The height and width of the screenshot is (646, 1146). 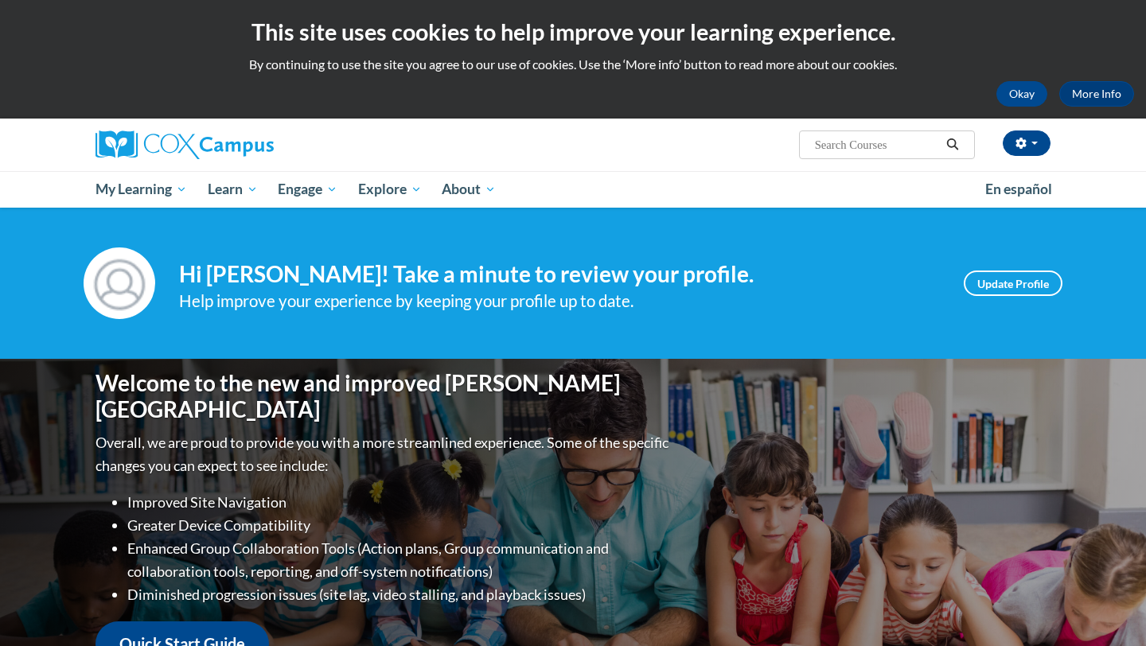 What do you see at coordinates (232, 189) in the screenshot?
I see `span: Learn` at bounding box center [232, 189].